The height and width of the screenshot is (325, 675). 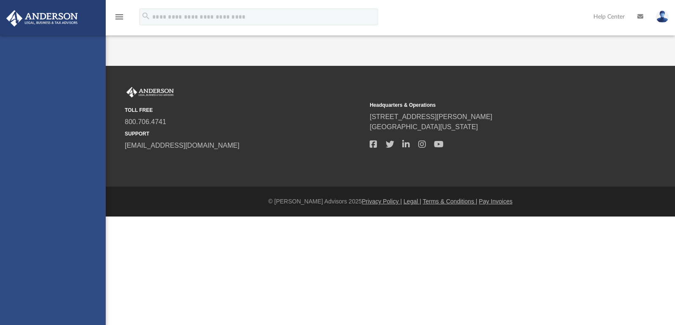 What do you see at coordinates (244, 134) in the screenshot?
I see `small: SUPPORT` at bounding box center [244, 134].